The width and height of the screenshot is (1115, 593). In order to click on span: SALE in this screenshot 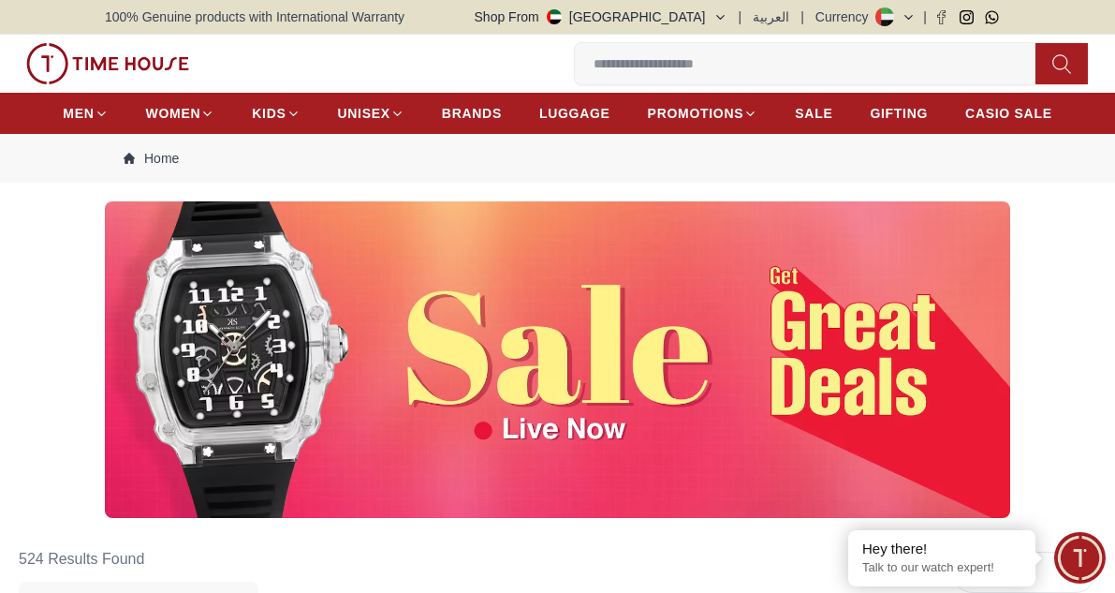, I will do `click(814, 113)`.